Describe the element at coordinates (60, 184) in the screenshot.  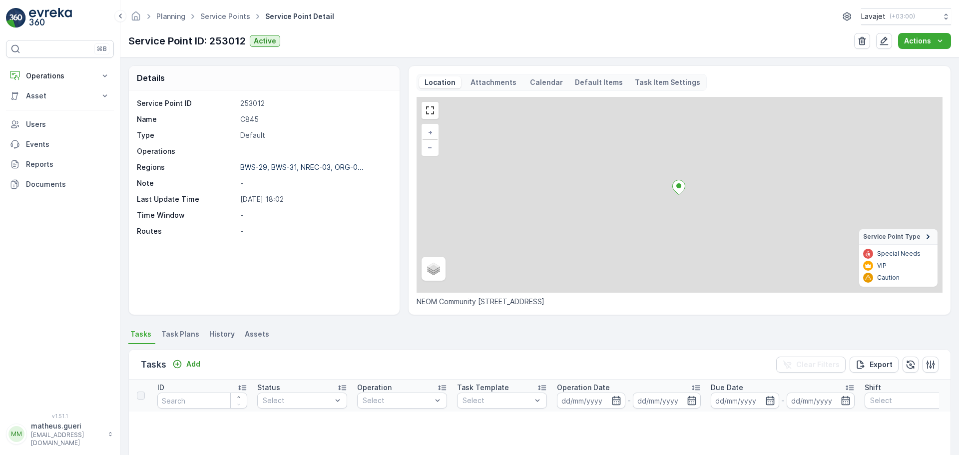
I see `a: Documents` at that location.